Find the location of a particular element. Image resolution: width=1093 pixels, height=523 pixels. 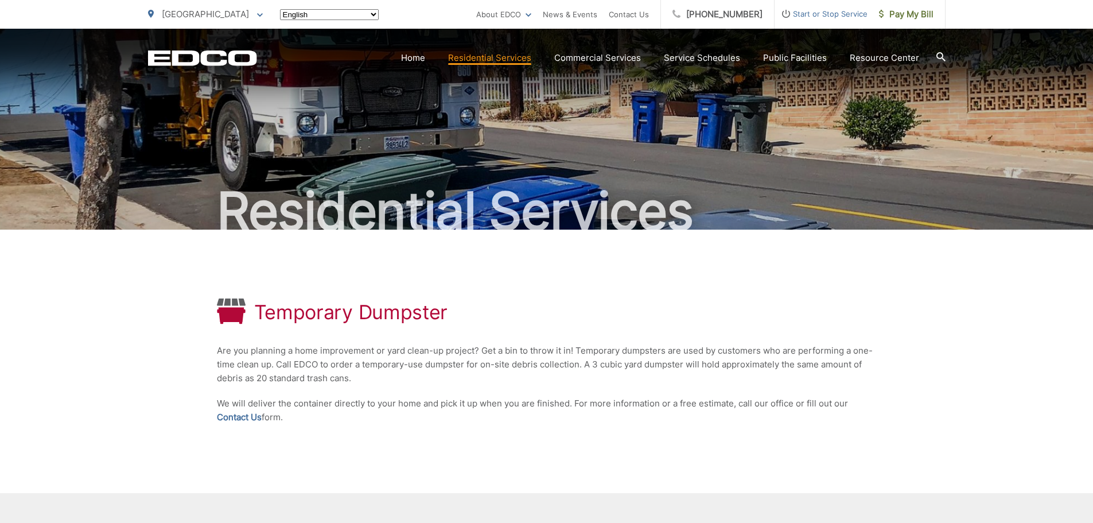

a: Home is located at coordinates (413, 58).